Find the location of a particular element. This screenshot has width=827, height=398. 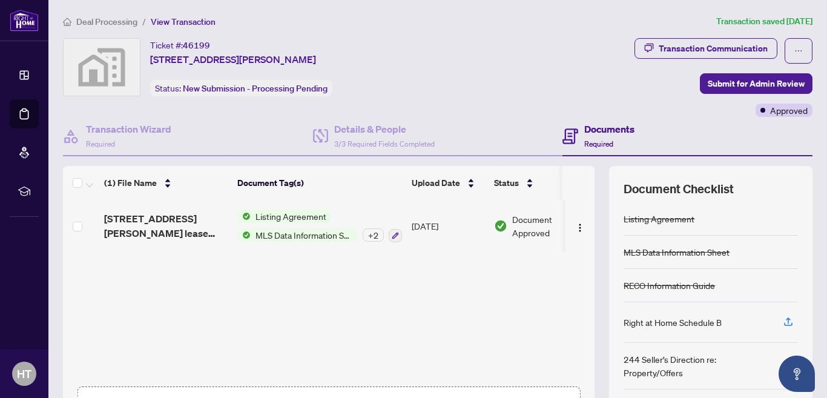

div: + 2 is located at coordinates (373, 235).